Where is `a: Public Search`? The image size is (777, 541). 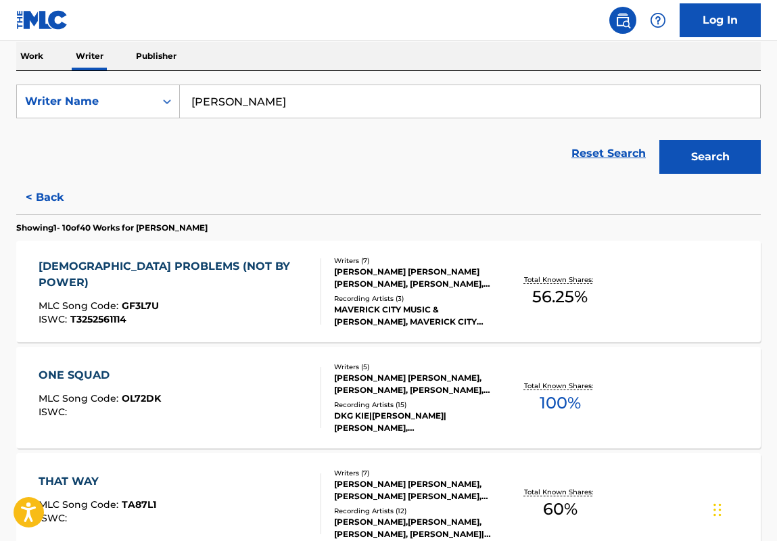
a: Public Search is located at coordinates (623, 20).